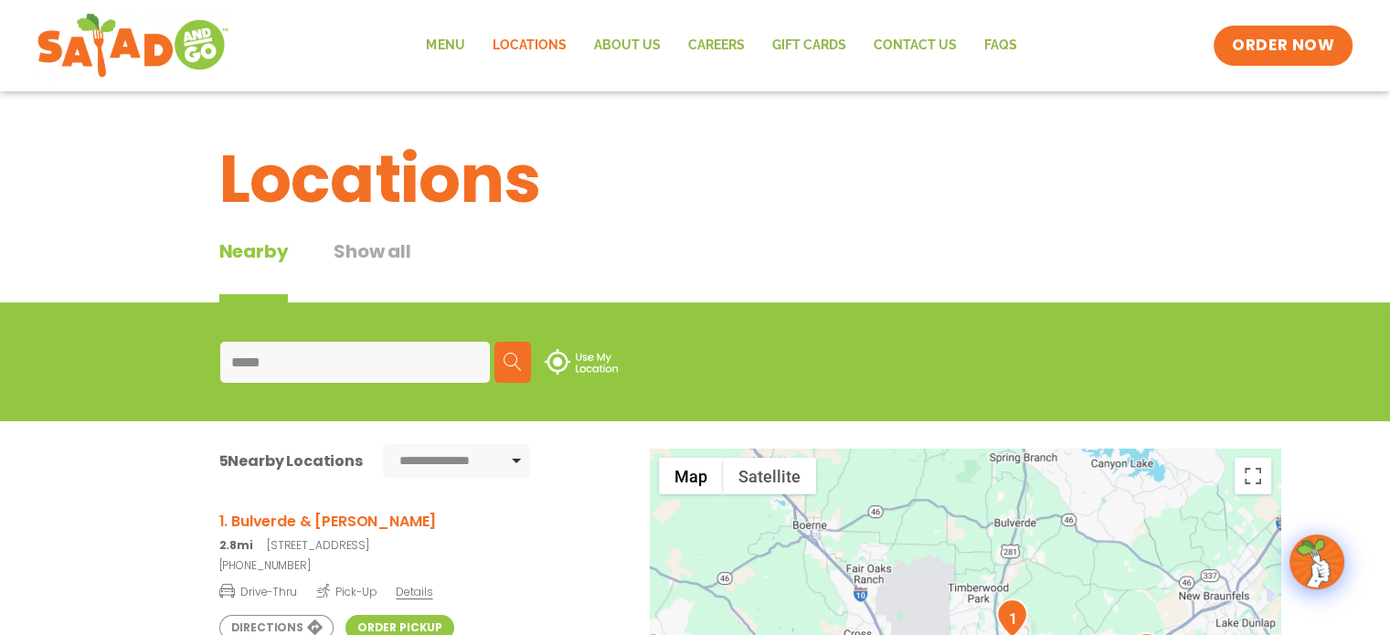  I want to click on img: search.svg, so click(513, 362).